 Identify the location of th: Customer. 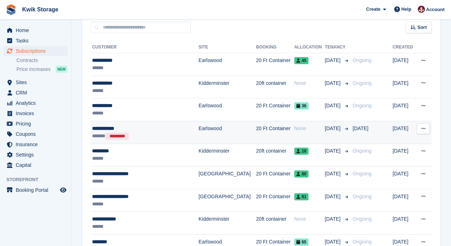
(145, 48).